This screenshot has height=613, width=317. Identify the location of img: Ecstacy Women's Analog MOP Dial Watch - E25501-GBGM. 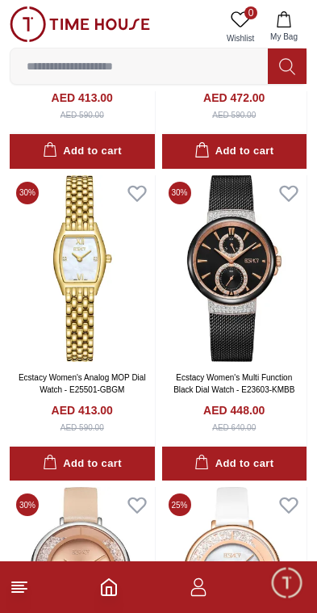
(82, 268).